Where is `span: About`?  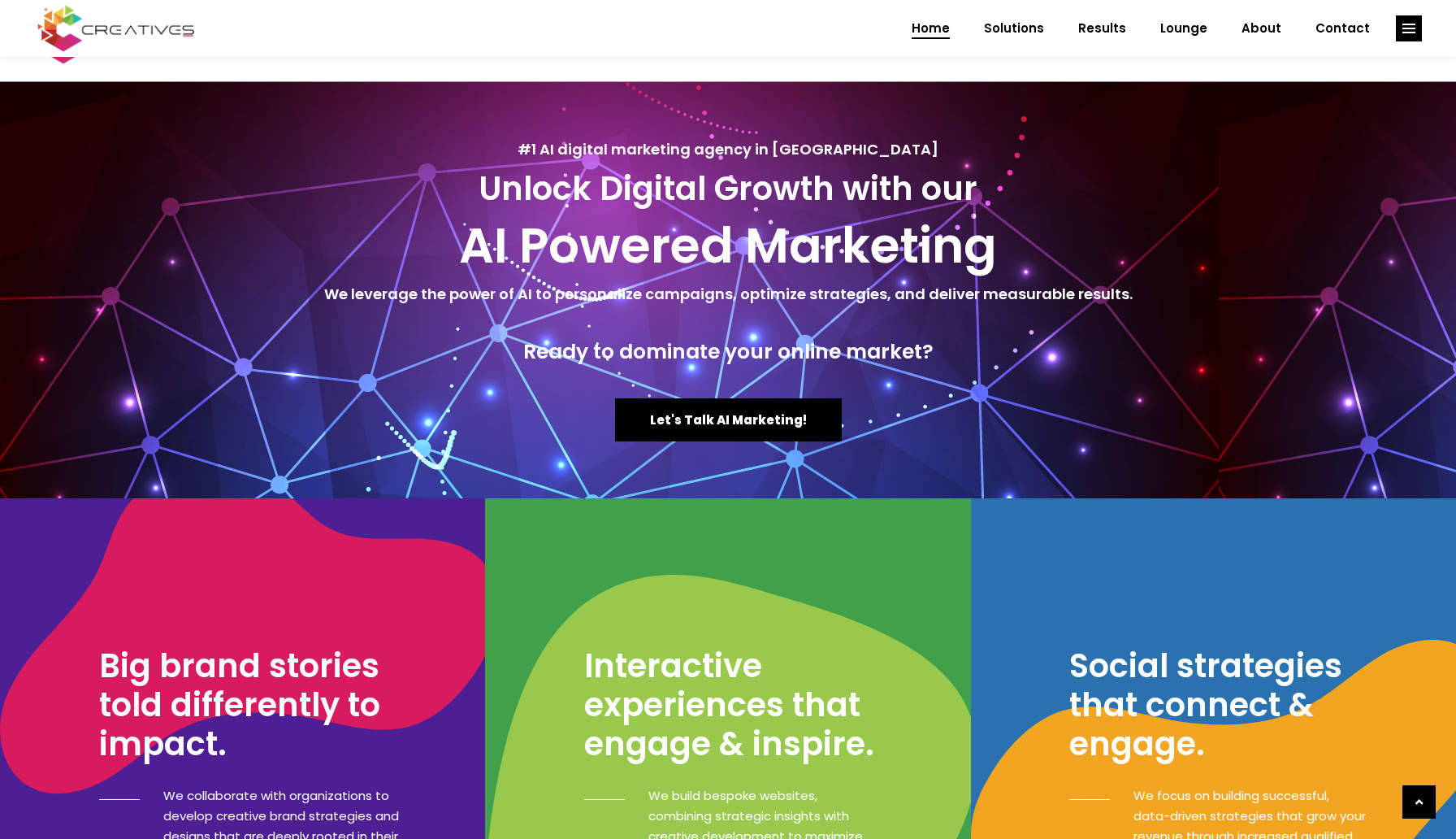 span: About is located at coordinates (1261, 29).